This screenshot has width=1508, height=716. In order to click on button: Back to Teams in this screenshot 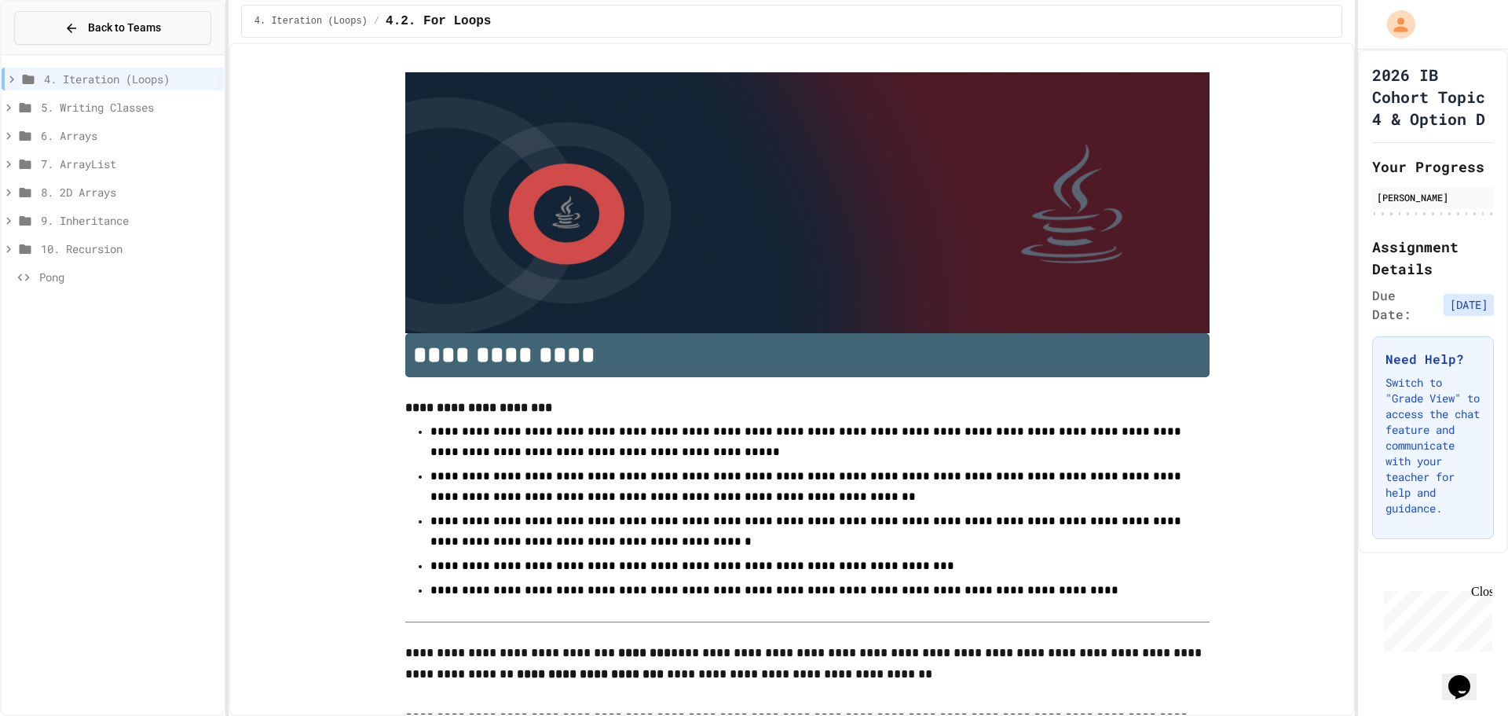, I will do `click(112, 27)`.